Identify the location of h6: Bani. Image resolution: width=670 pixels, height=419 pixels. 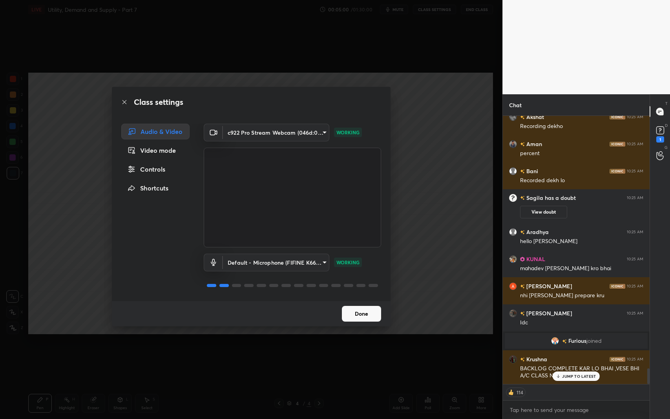
(531, 171).